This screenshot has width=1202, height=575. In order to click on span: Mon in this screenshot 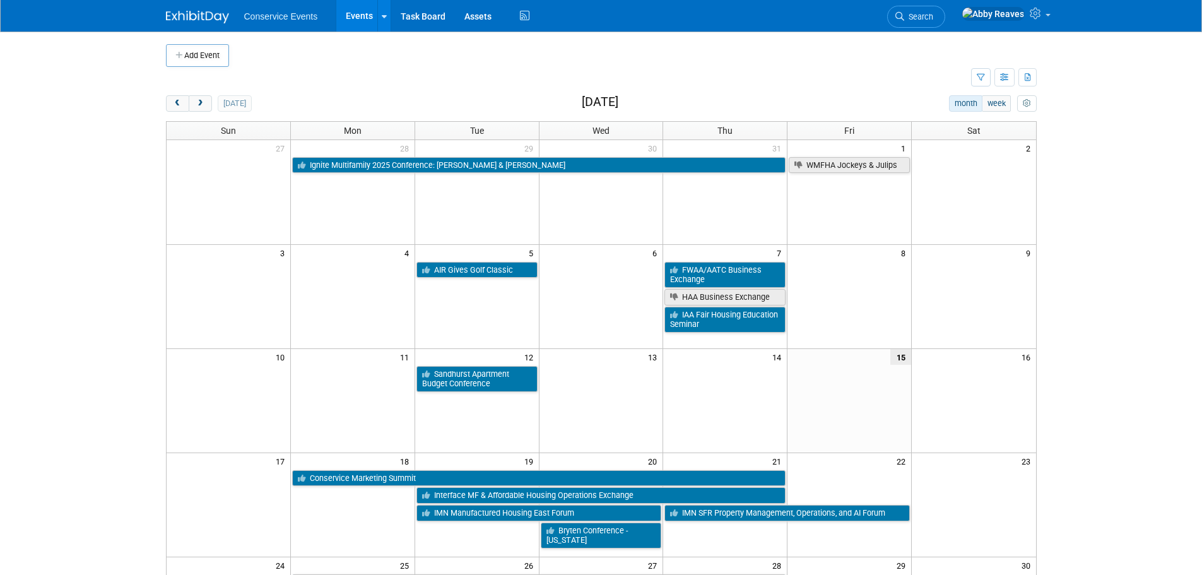, I will do `click(353, 131)`.